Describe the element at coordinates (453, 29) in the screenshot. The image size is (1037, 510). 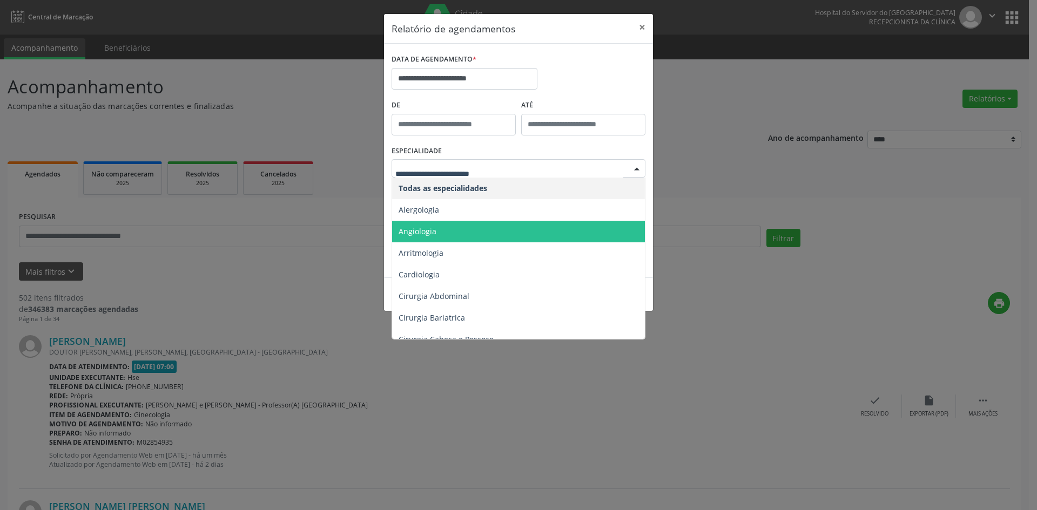
I see `h5: Relatório de agendamentos` at that location.